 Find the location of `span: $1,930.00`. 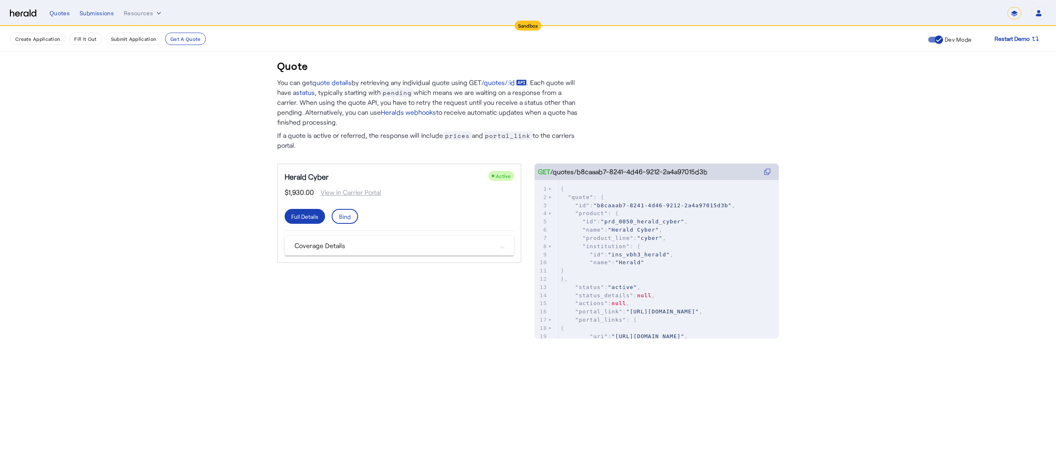

span: $1,930.00 is located at coordinates (299, 192).